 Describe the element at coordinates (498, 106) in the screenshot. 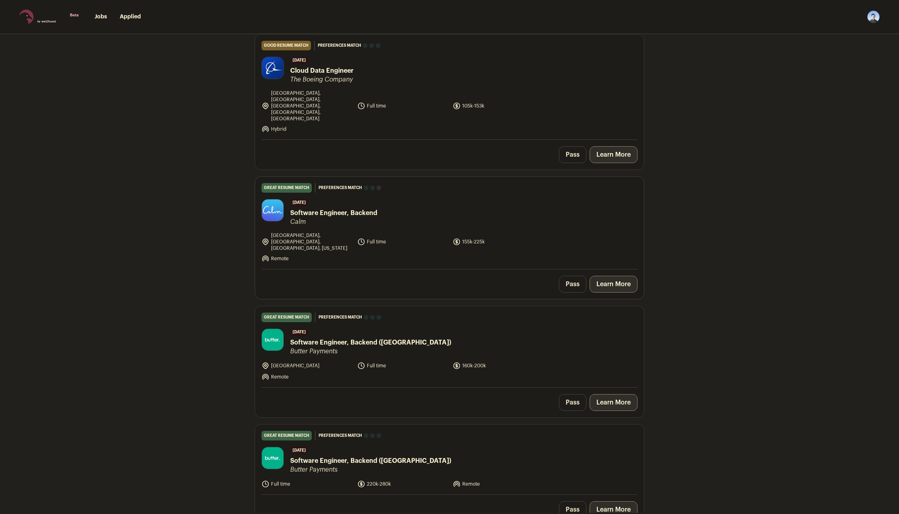

I see `li: 105k-153k` at that location.